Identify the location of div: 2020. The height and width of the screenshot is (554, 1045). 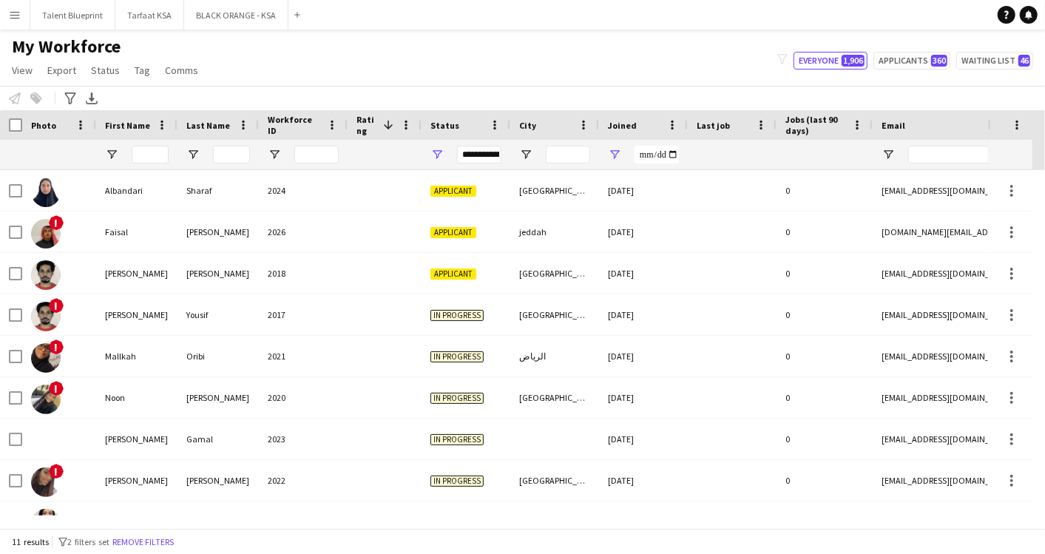
(303, 397).